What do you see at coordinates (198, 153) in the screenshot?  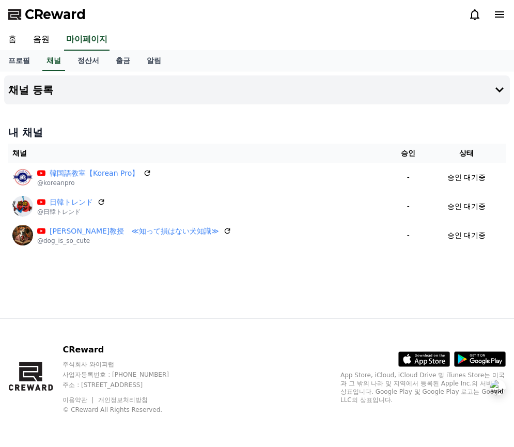 I see `th: 채널` at bounding box center [198, 153].